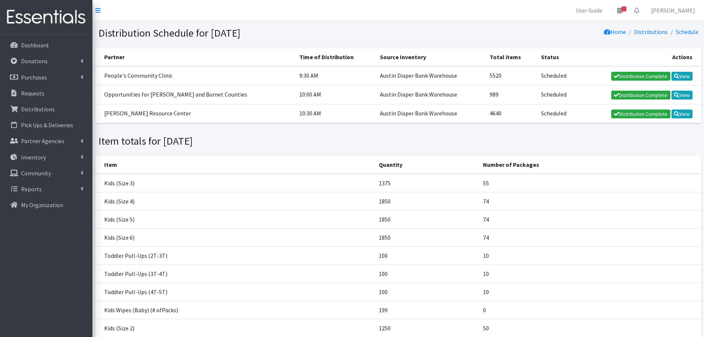 The image size is (704, 337). I want to click on a: Schedule, so click(687, 32).